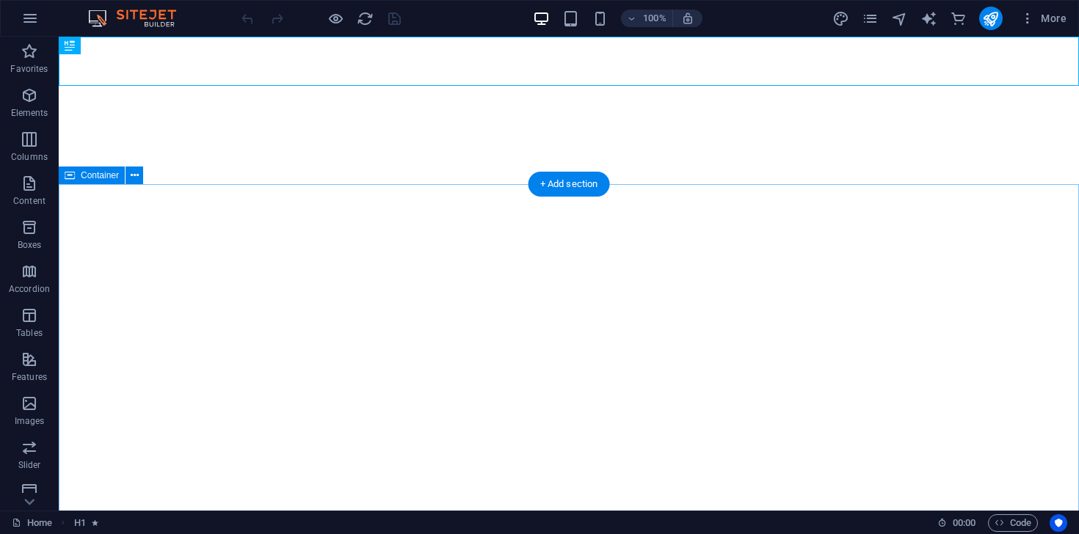  Describe the element at coordinates (1043, 18) in the screenshot. I see `span: More` at that location.